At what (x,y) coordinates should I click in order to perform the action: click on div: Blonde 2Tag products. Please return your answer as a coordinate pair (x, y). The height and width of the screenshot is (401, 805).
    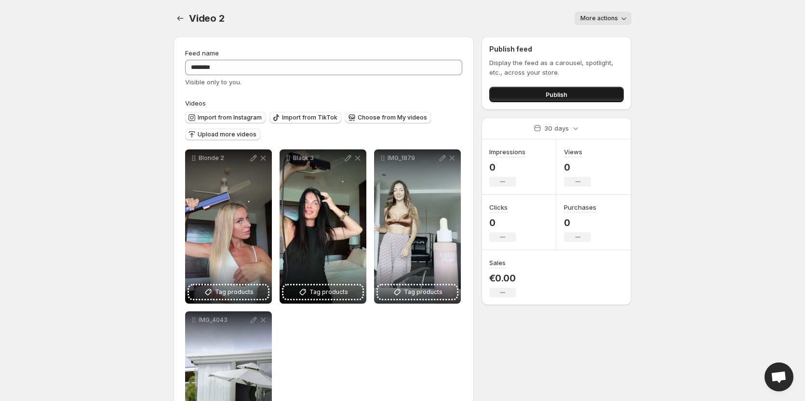
    Looking at the image, I should click on (229, 227).